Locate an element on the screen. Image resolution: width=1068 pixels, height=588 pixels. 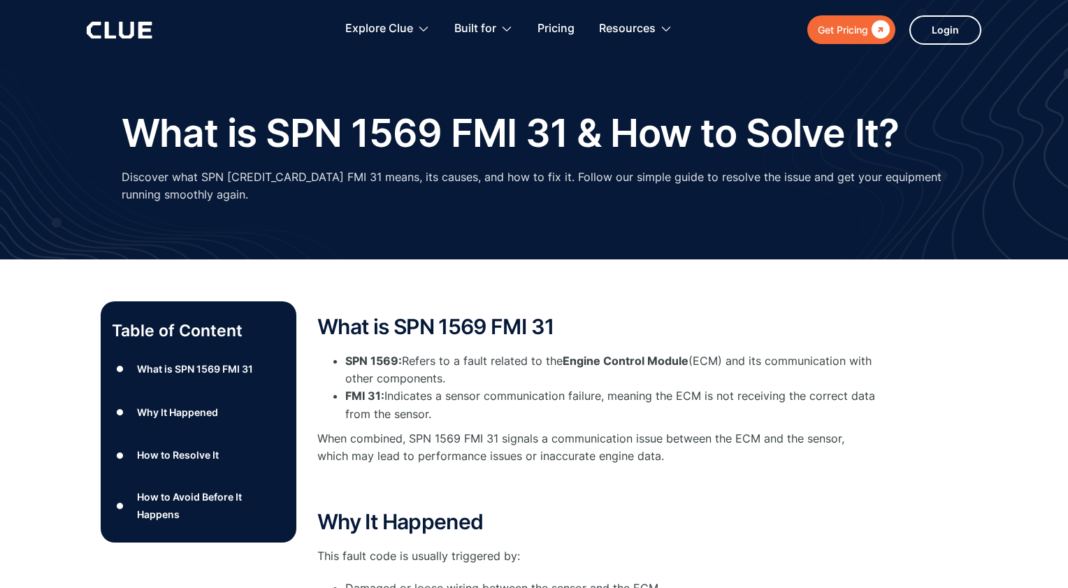
a: ●How to Avoid Before It Happens is located at coordinates (199, 505).